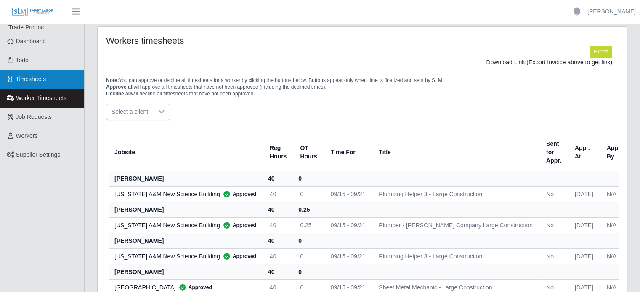 This screenshot has width=640, height=292. Describe the element at coordinates (31, 79) in the screenshot. I see `span: Timesheets` at that location.